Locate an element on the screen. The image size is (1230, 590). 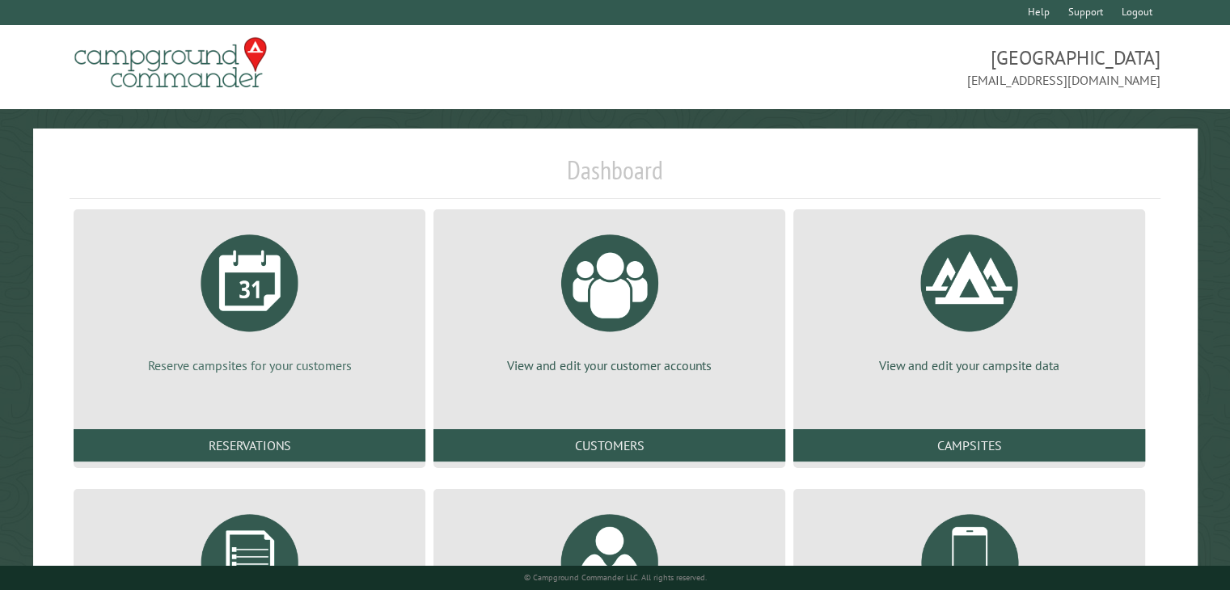
p: Reserve campsites for your customers is located at coordinates (249, 365).